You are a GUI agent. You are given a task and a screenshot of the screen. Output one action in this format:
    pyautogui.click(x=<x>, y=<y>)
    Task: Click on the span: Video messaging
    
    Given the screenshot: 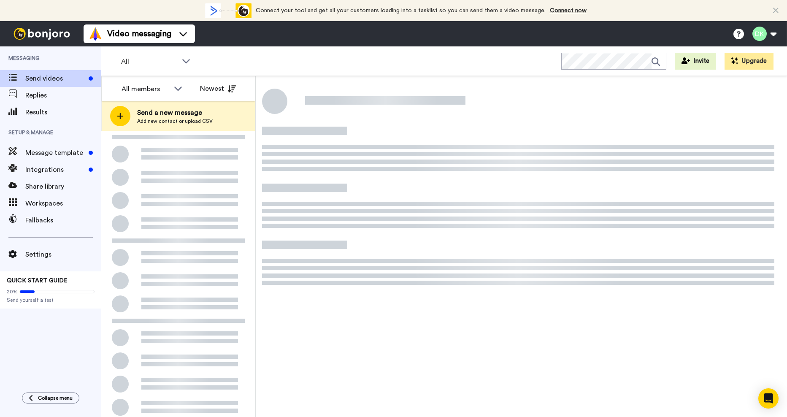 What is the action you would take?
    pyautogui.click(x=139, y=34)
    